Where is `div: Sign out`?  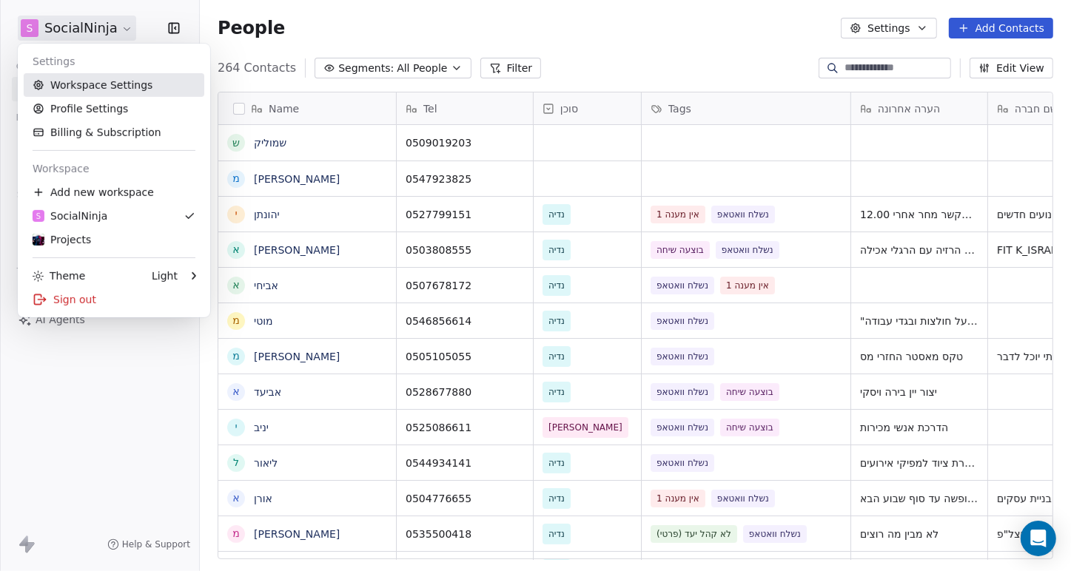 div: Sign out is located at coordinates (114, 300).